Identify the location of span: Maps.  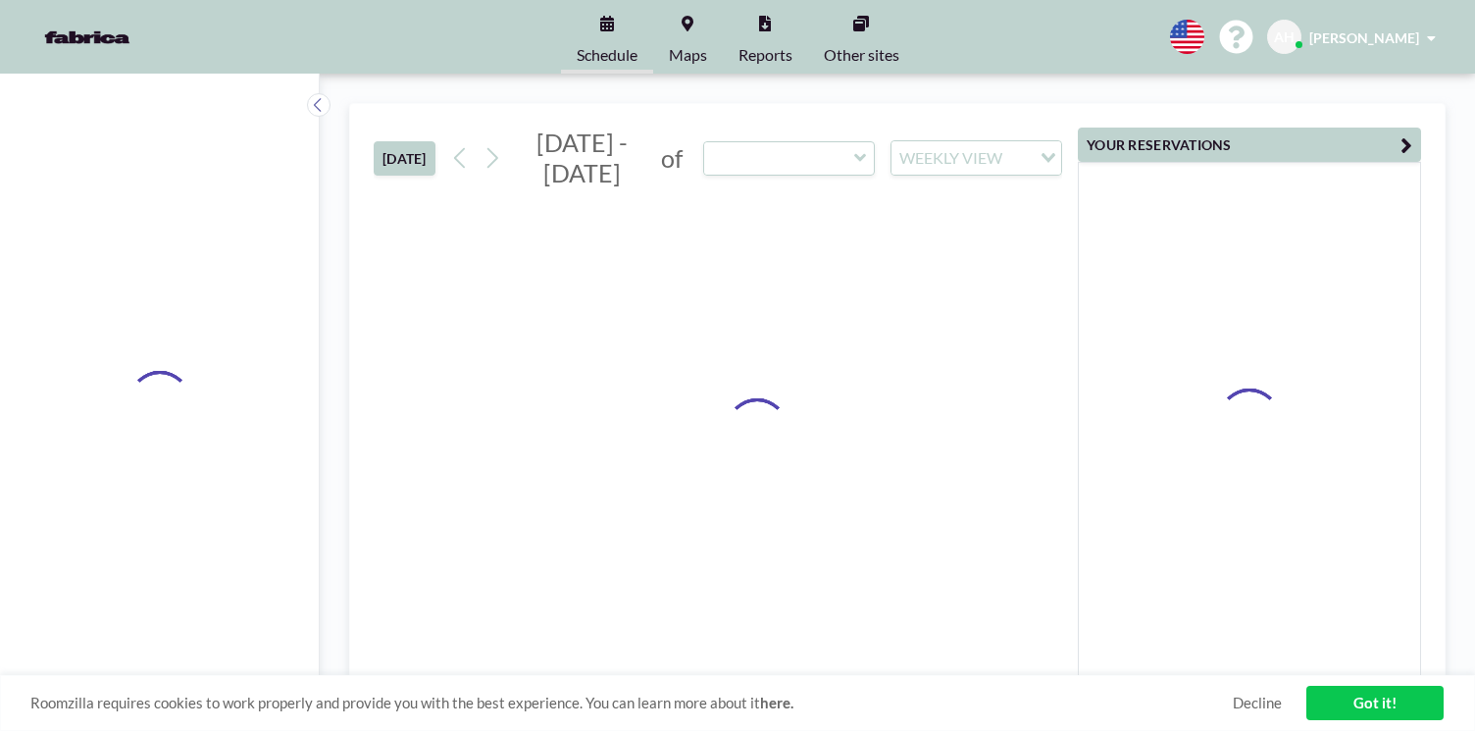
(688, 55).